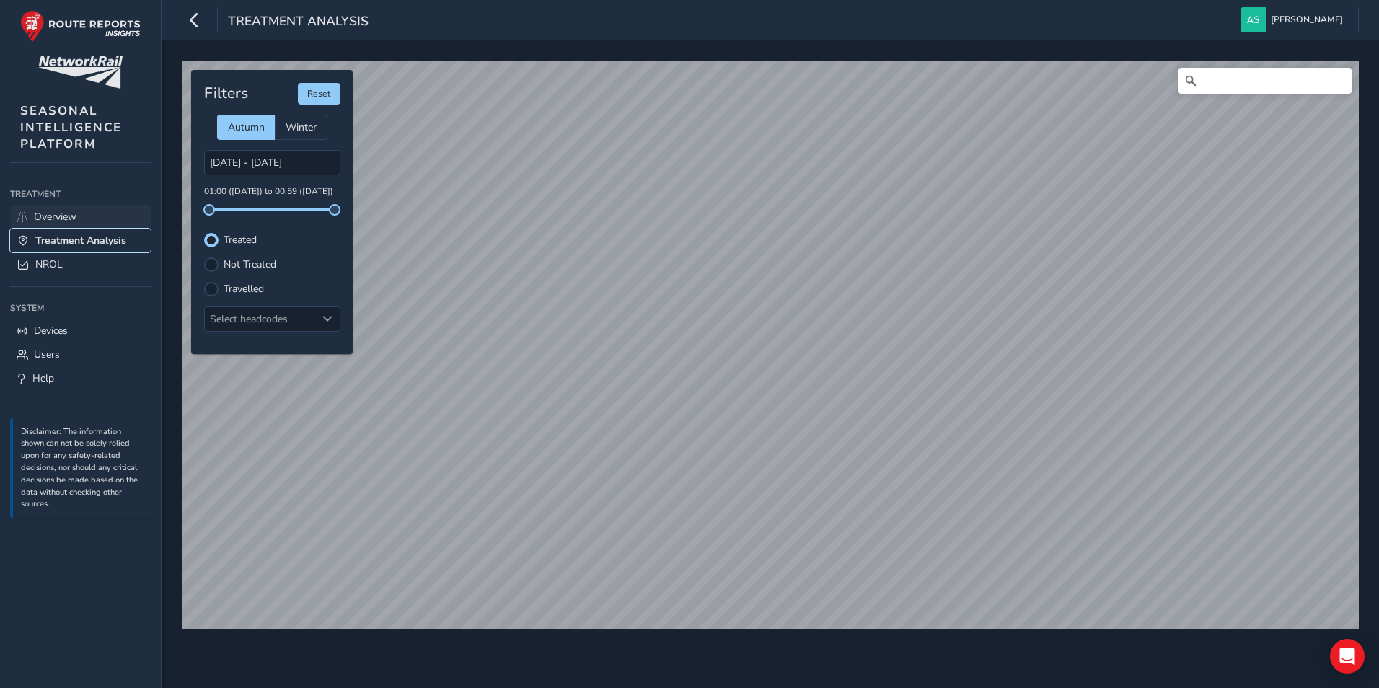  What do you see at coordinates (80, 26) in the screenshot?
I see `img: rr logo` at bounding box center [80, 26].